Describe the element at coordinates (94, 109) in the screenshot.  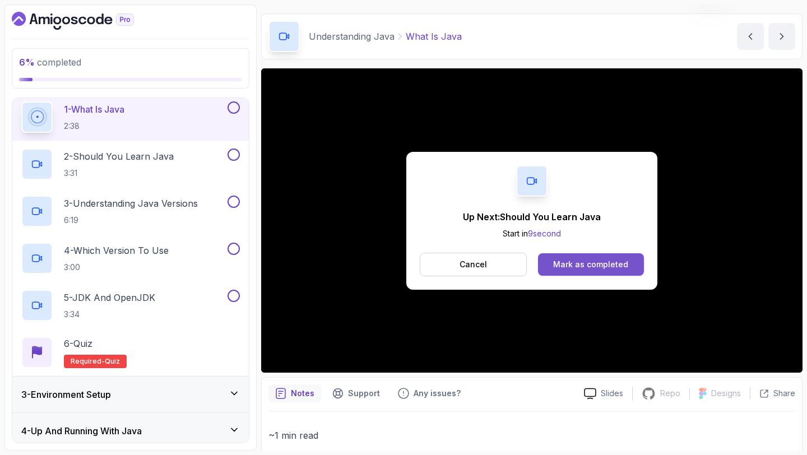
I see `p: 1 - What Is Java` at that location.